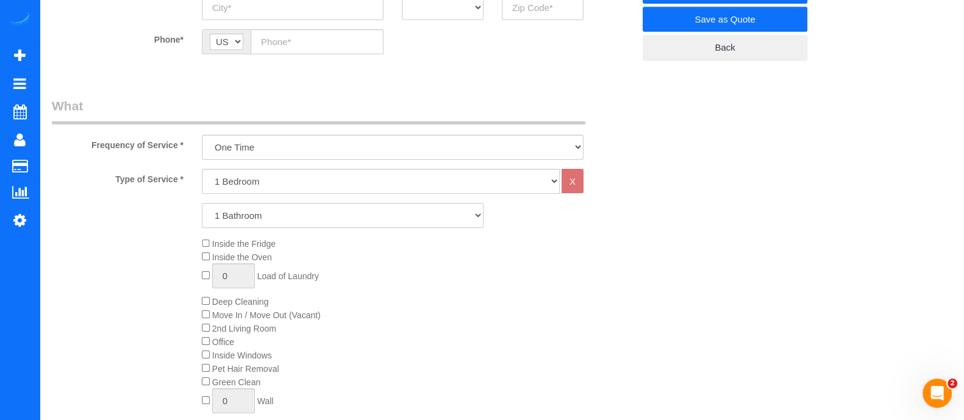 This screenshot has width=964, height=420. I want to click on span: Green Clean, so click(236, 382).